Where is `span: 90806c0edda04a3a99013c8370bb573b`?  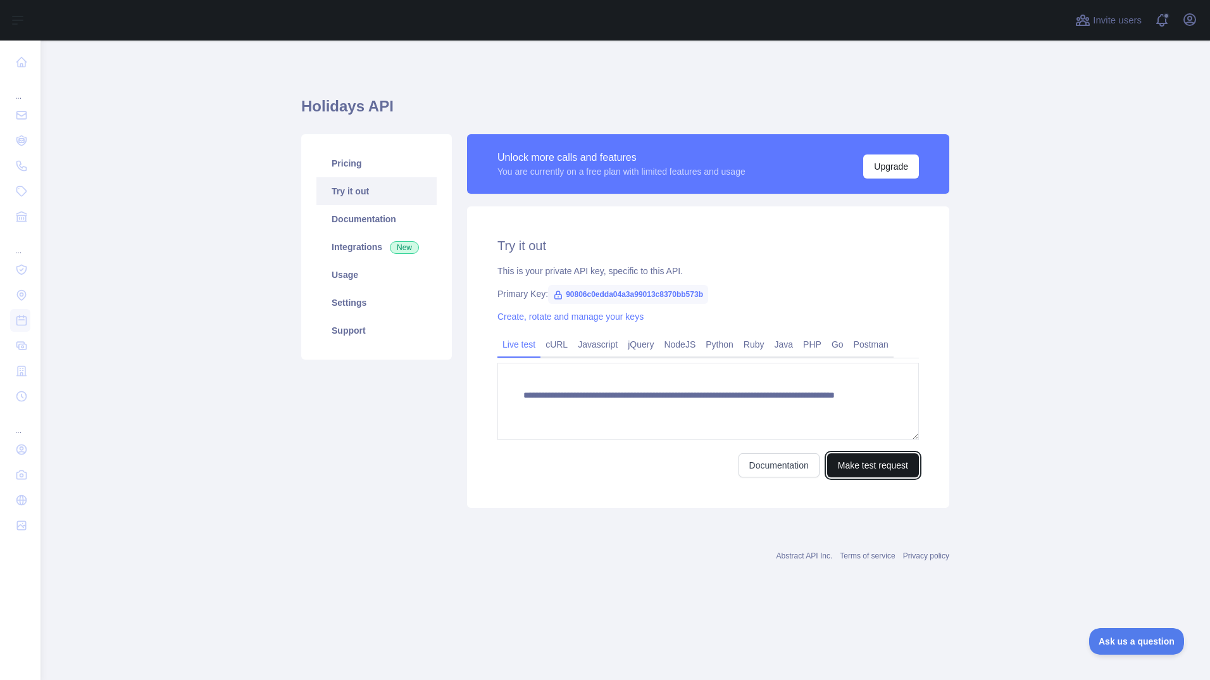
span: 90806c0edda04a3a99013c8370bb573b is located at coordinates (628, 294).